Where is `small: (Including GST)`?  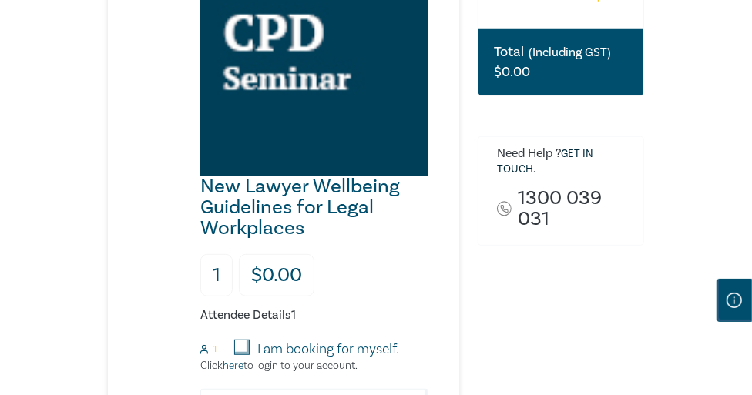 small: (Including GST) is located at coordinates (569, 52).